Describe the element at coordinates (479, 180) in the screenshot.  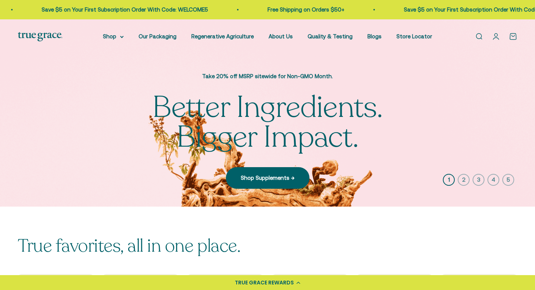
I see `button: 3` at that location.